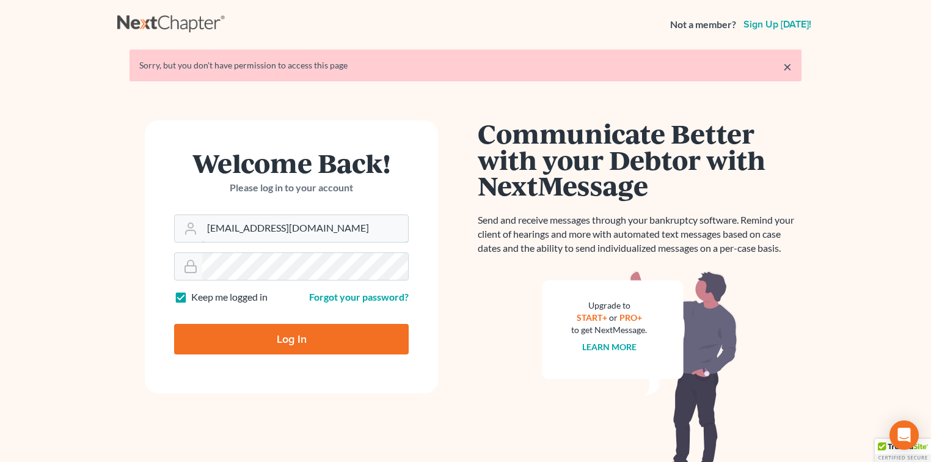 The height and width of the screenshot is (462, 931). I want to click on strong: Not a member?, so click(703, 24).